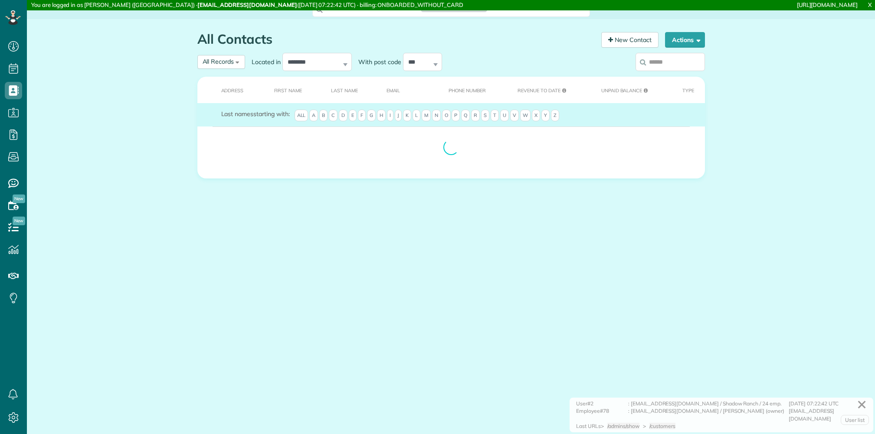 This screenshot has width=875, height=434. What do you see at coordinates (371, 116) in the screenshot?
I see `span: G` at bounding box center [371, 116].